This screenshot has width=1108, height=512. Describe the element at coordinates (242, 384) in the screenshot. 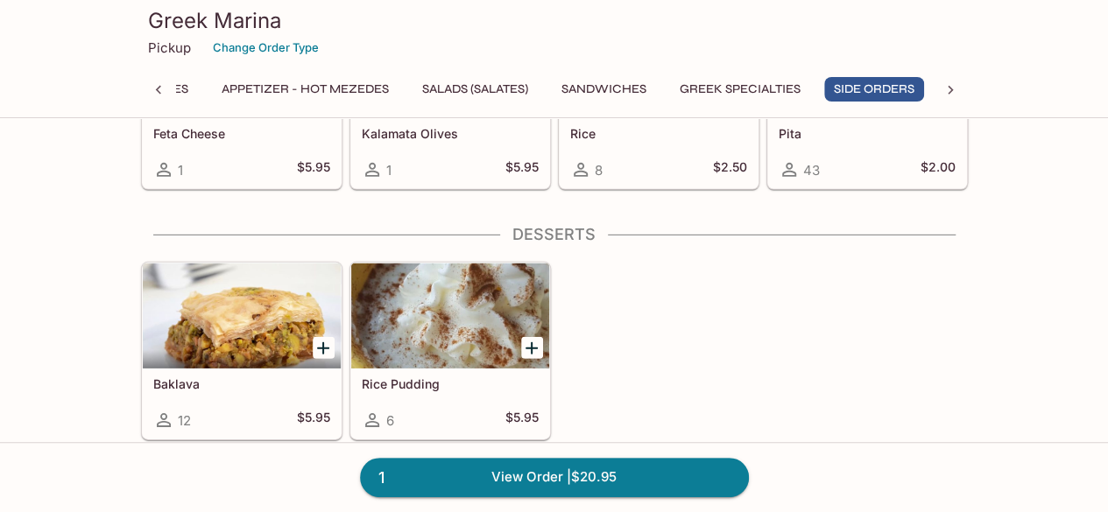

I see `h5: Baklava` at that location.